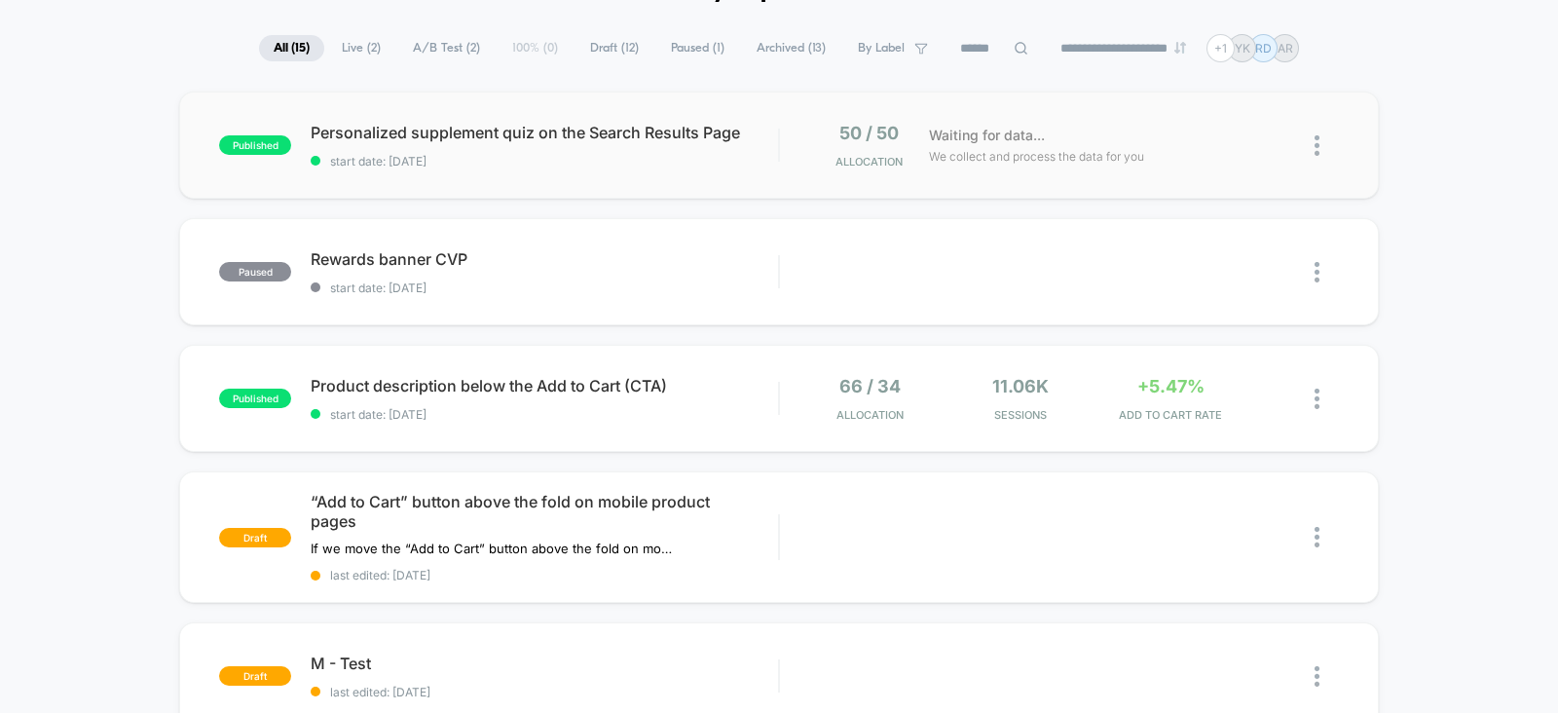 This screenshot has height=713, width=1558. Describe the element at coordinates (1263, 48) in the screenshot. I see `p: RD` at that location.